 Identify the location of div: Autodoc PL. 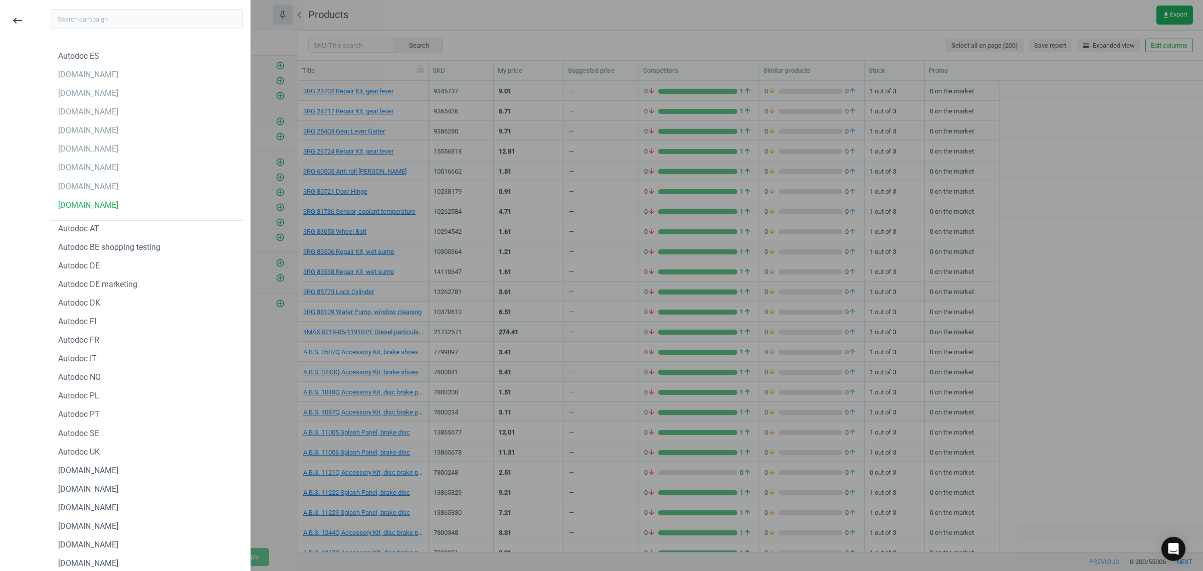
(79, 396).